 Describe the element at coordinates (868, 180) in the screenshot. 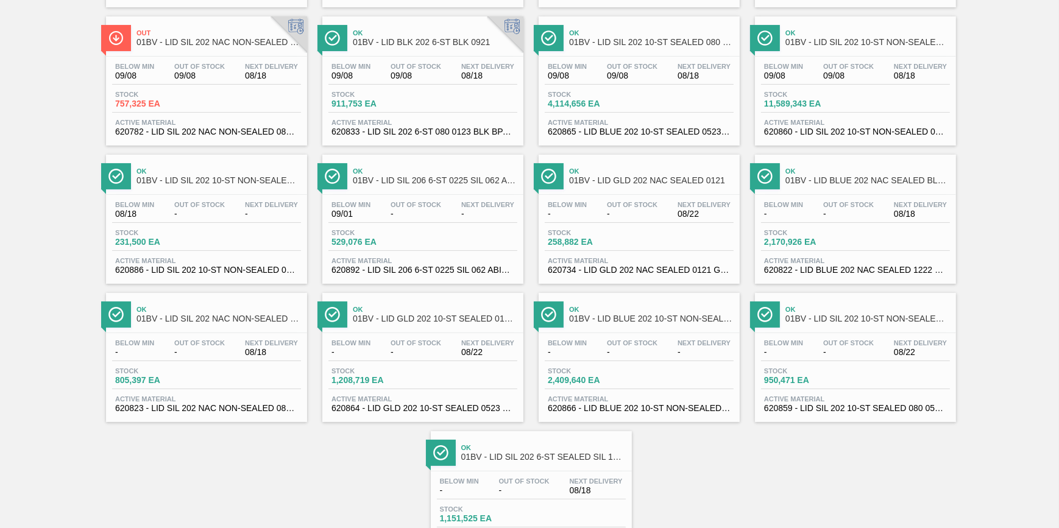

I see `span: 01BV - LID BLUE 202 NAC SEALED BLU 0322` at that location.